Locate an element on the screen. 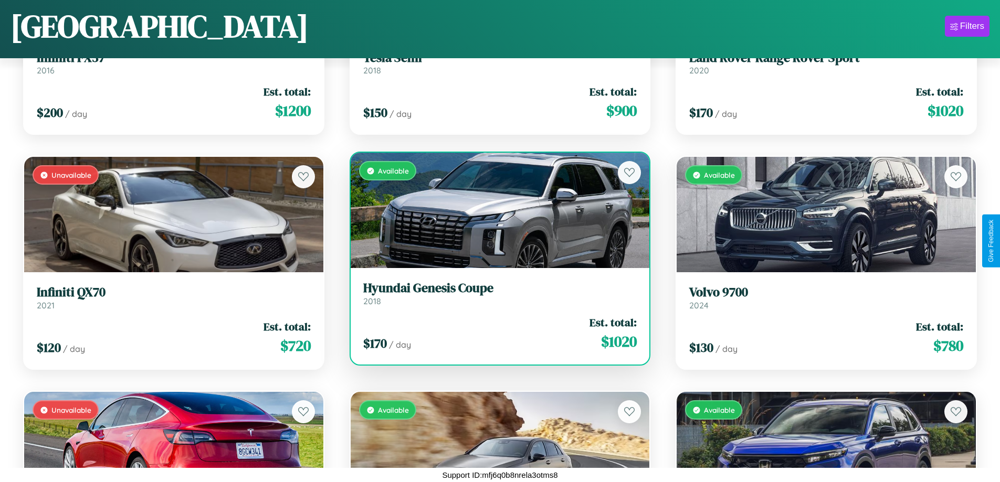  h3: Hyundai Genesis Coupe is located at coordinates (500, 288).